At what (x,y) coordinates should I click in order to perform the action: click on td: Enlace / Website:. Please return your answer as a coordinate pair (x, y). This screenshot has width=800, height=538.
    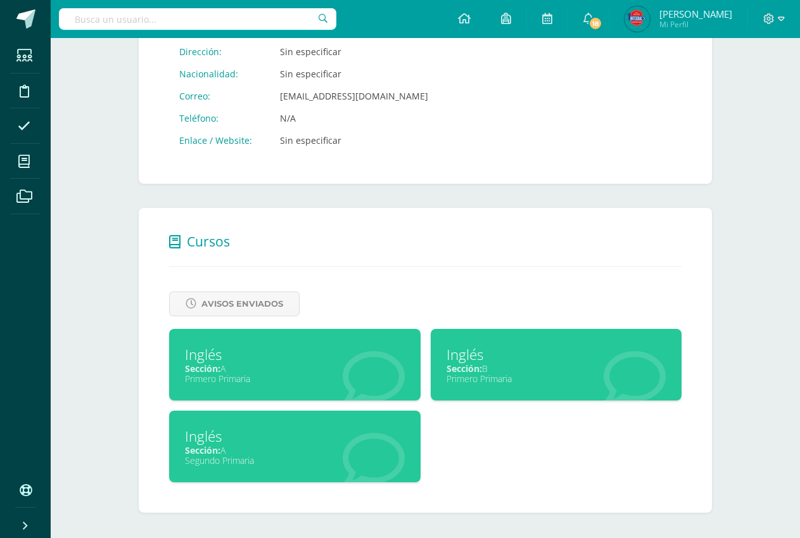
    Looking at the image, I should click on (219, 140).